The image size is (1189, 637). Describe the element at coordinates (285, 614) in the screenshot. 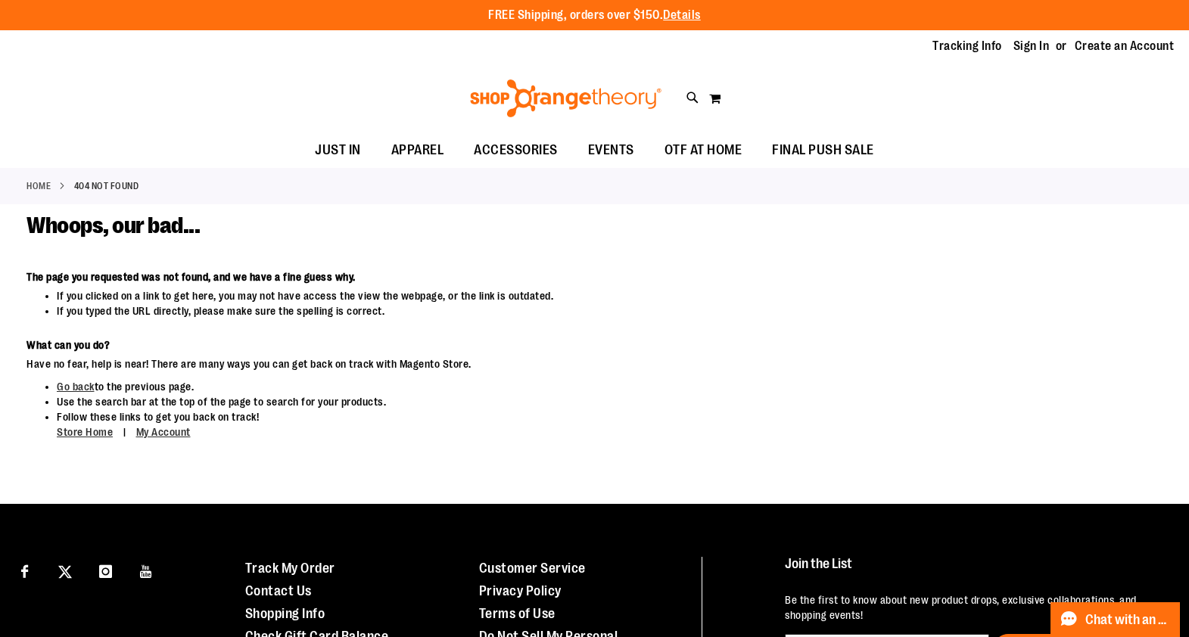

I see `a: Shopping Info` at that location.